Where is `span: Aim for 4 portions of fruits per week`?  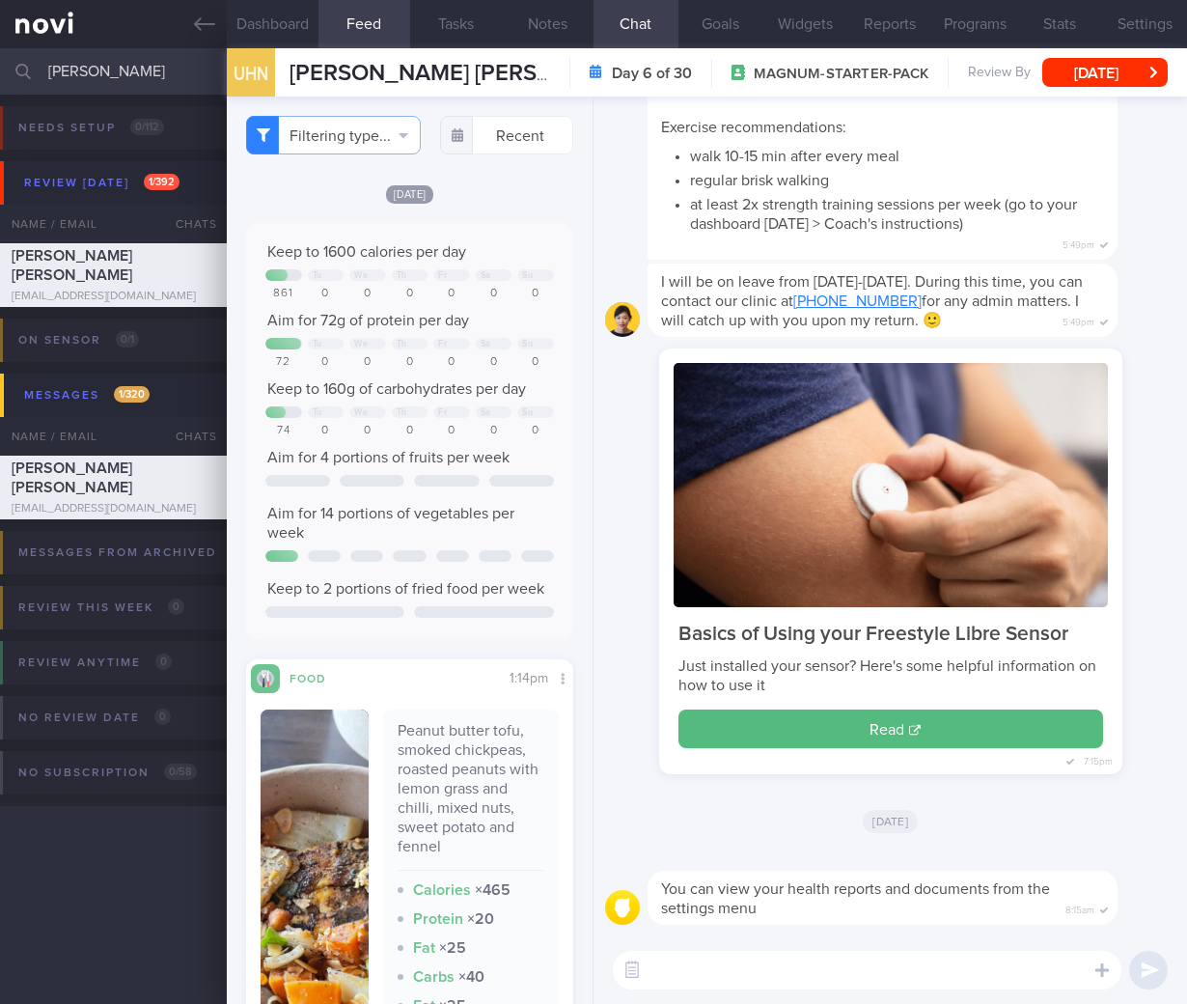
span: Aim for 4 portions of fruits per week is located at coordinates (388, 458).